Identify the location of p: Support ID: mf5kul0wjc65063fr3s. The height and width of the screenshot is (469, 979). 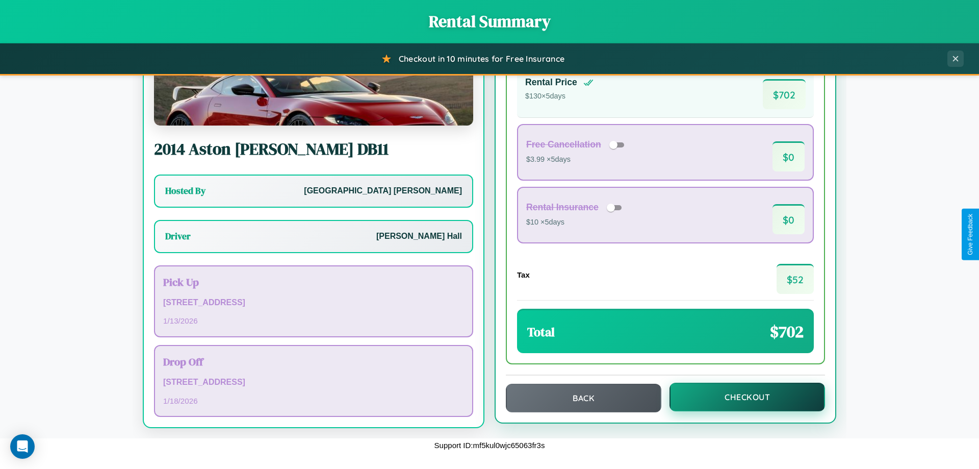
(490, 445).